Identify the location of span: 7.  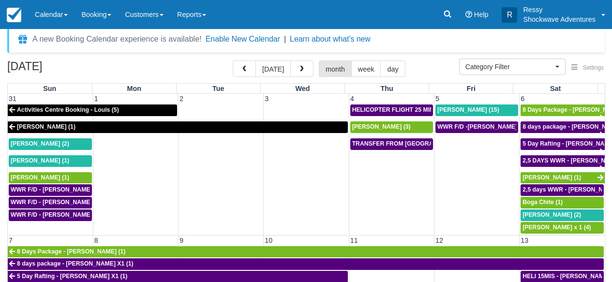
(11, 240).